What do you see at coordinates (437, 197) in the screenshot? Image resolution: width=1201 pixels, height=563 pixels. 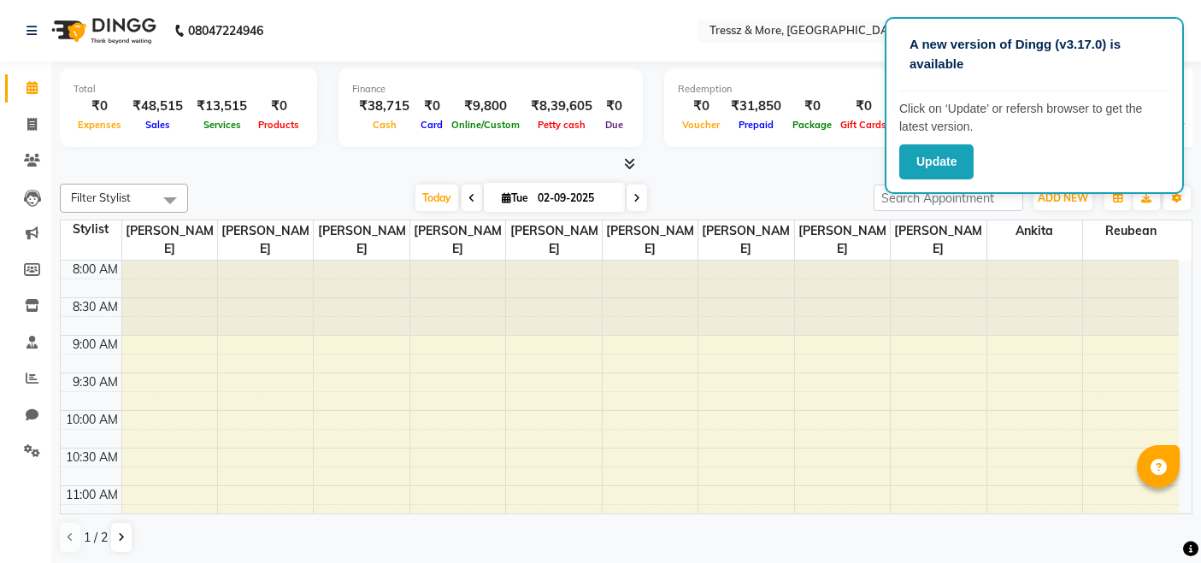 I see `span: Today` at bounding box center [437, 197].